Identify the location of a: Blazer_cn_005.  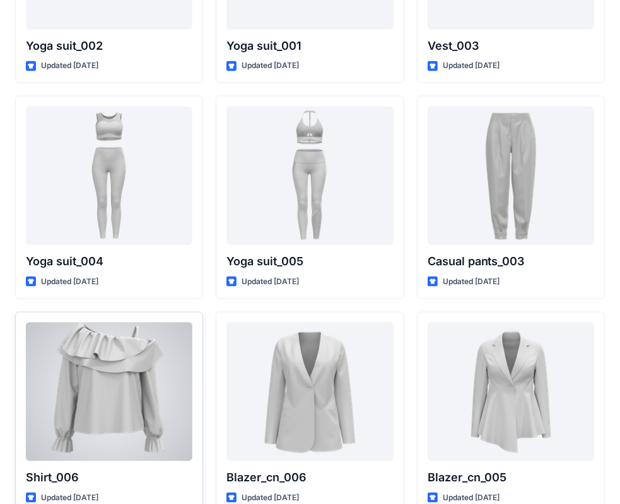
(511, 392).